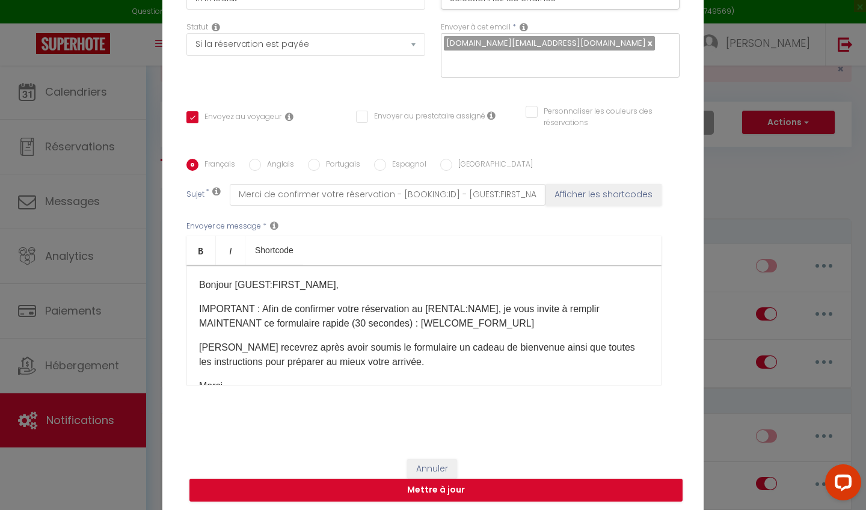 The image size is (866, 510). Describe the element at coordinates (28, 23) in the screenshot. I see `button: Open LiveChat chat widget` at that location.